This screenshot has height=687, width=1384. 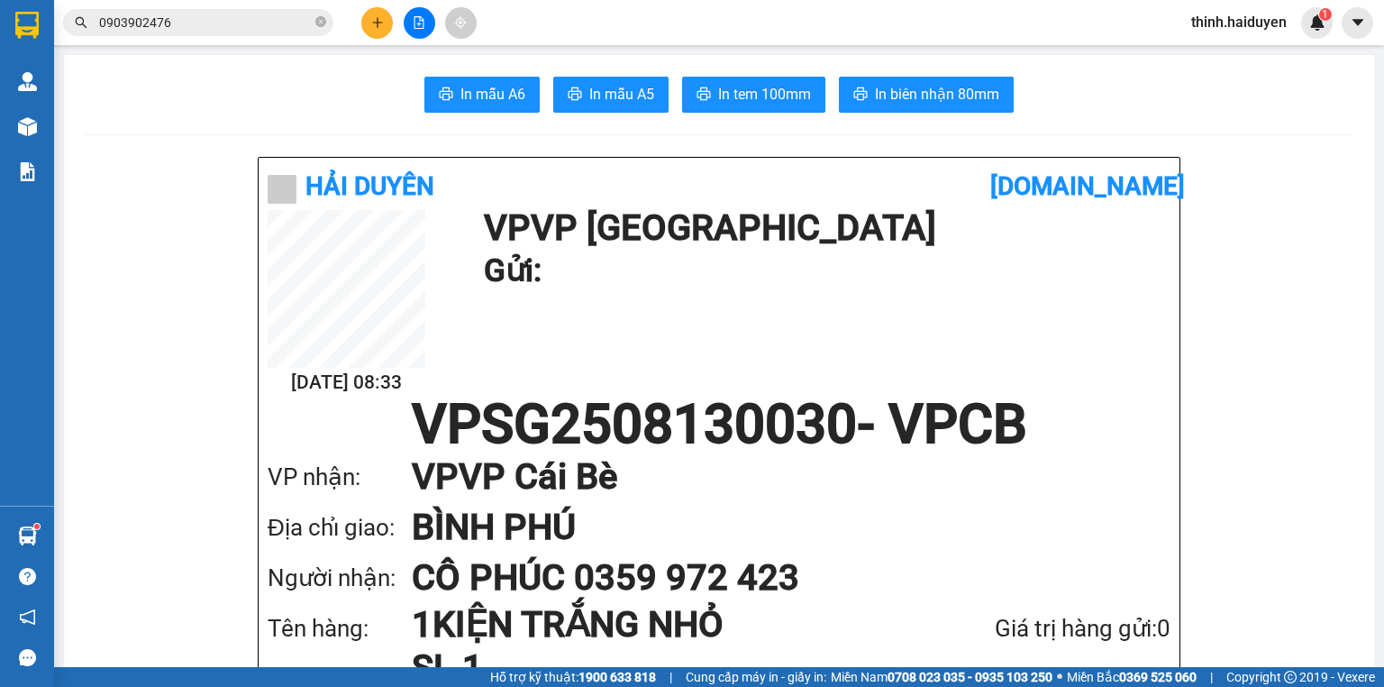 I want to click on span: notification, so click(x=27, y=616).